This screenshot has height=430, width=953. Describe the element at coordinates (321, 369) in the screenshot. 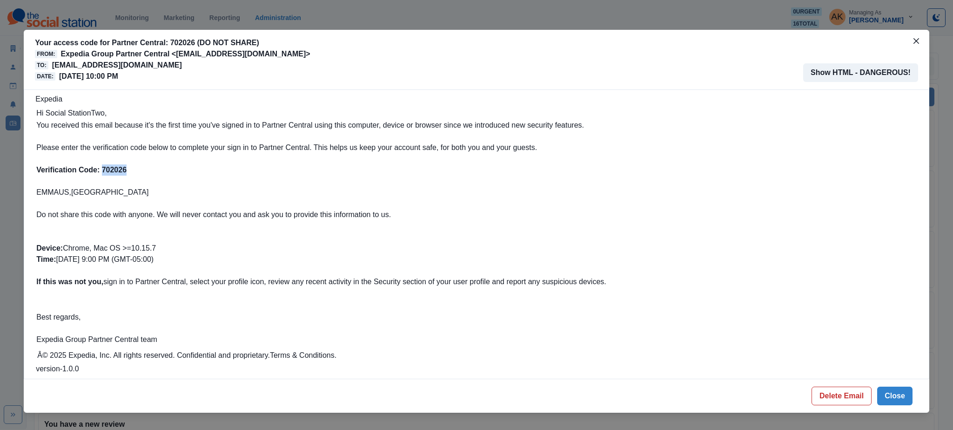

I see `p: version-1.0.0` at that location.